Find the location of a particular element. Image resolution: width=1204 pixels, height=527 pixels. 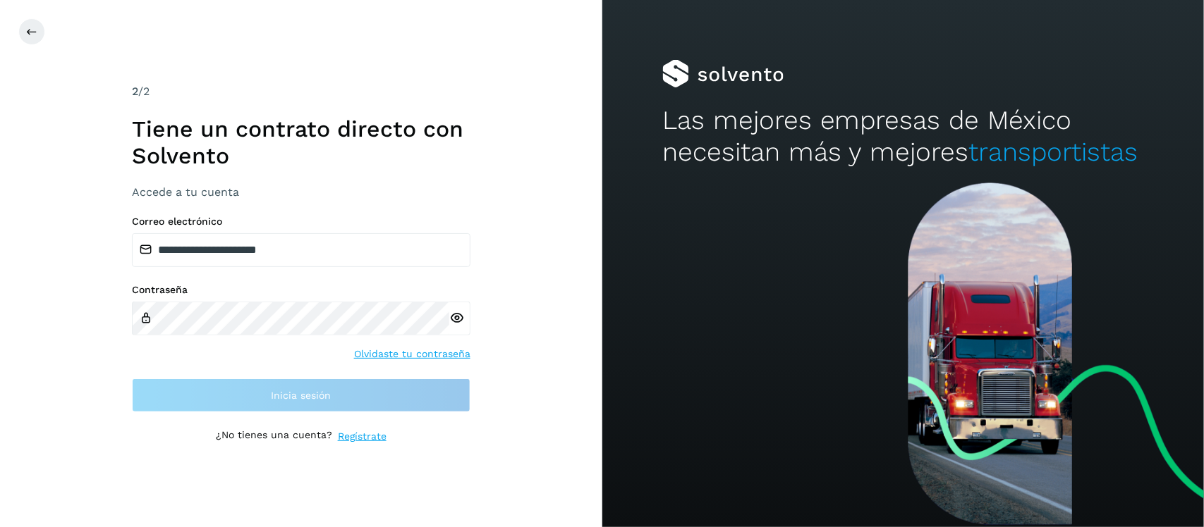

p: ¿No tienes una cuenta? is located at coordinates (274, 436).